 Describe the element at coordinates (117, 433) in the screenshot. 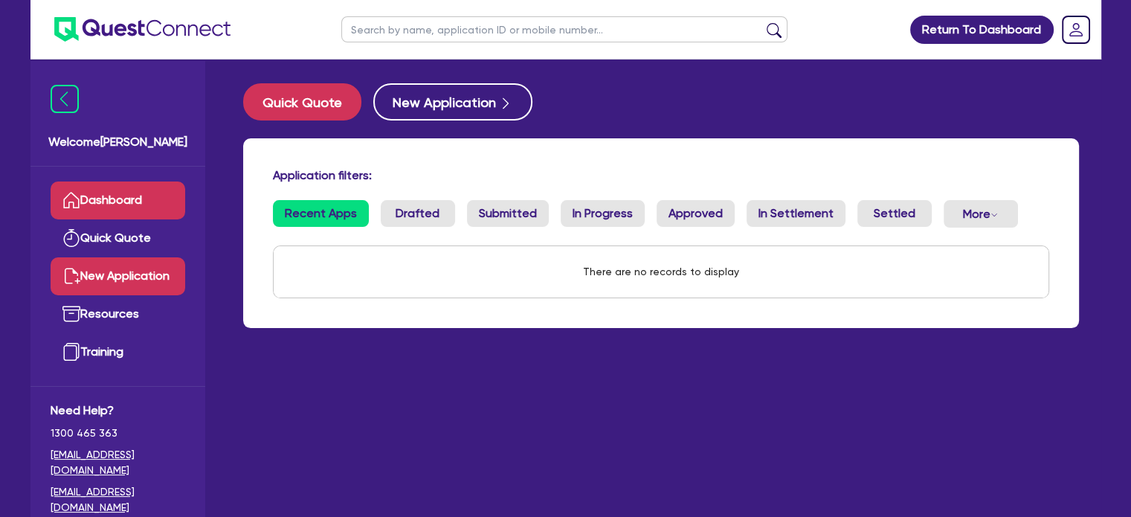

I see `span: 1300 465 363` at that location.